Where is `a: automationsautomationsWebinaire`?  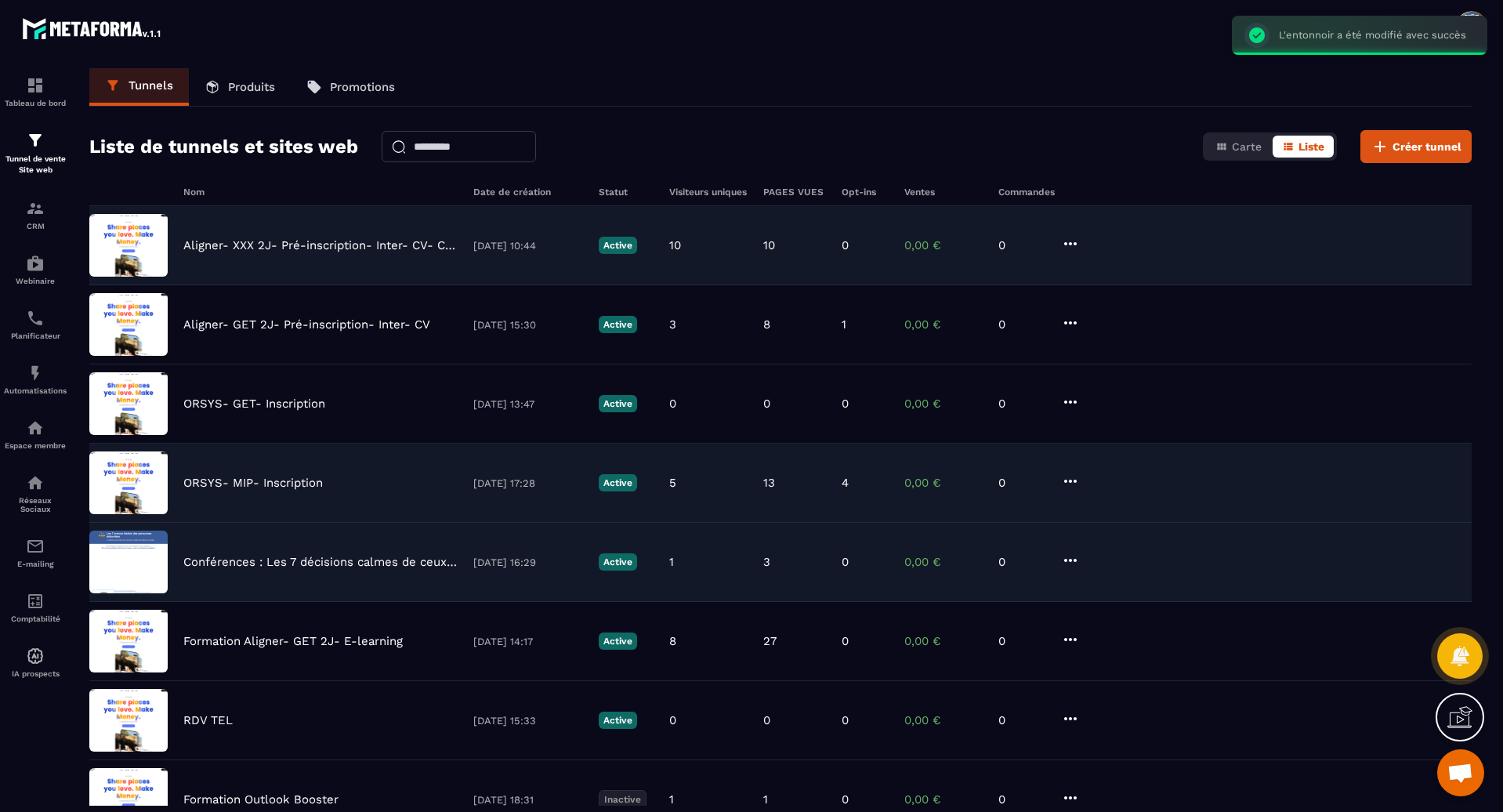 a: automationsautomationsWebinaire is located at coordinates (36, 270).